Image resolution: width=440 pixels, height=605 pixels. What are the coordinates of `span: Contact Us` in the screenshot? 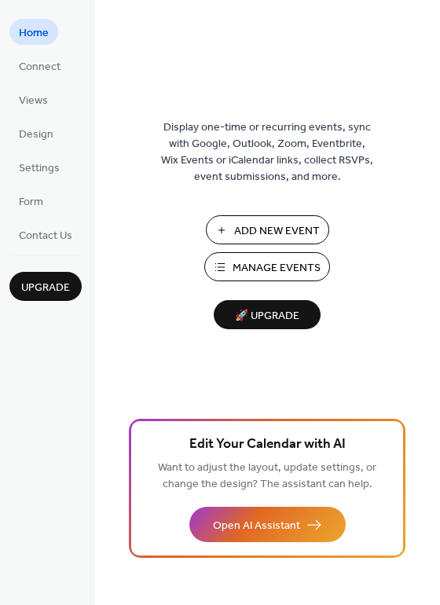 It's located at (46, 236).